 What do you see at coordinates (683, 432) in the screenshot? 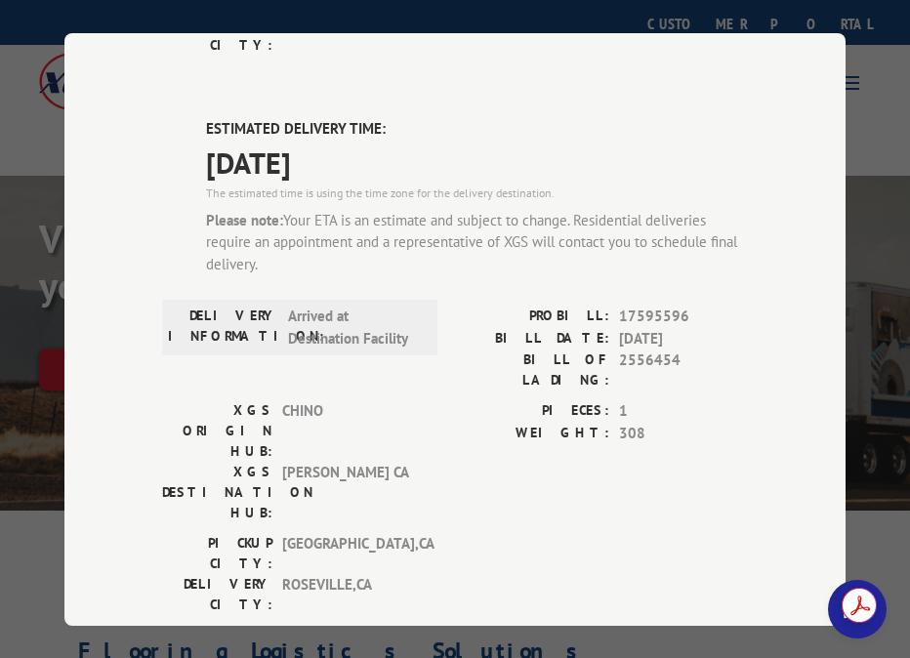
I see `span: 308` at bounding box center [683, 432].